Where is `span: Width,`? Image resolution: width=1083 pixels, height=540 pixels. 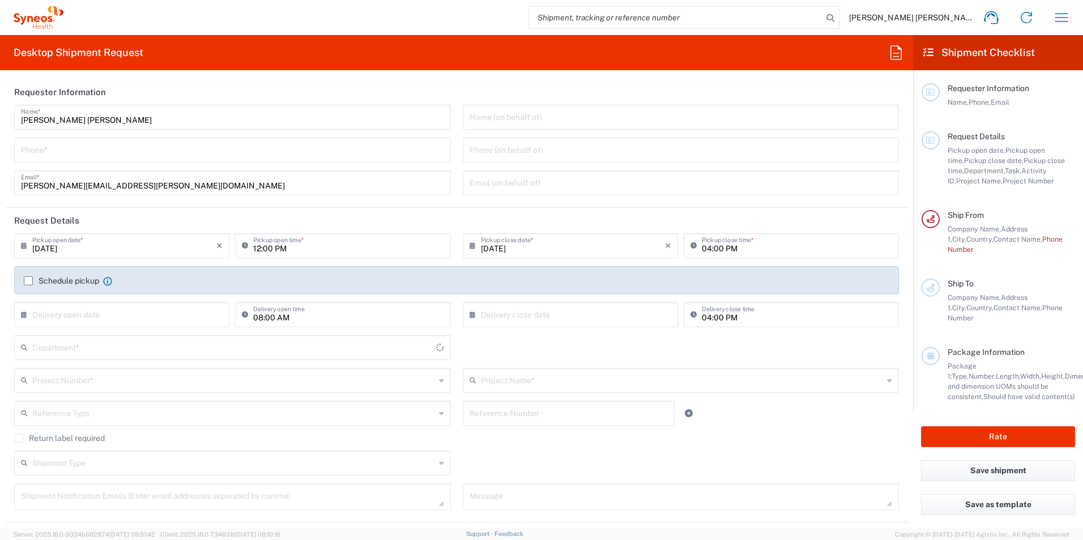 span: Width, is located at coordinates (1030, 376).